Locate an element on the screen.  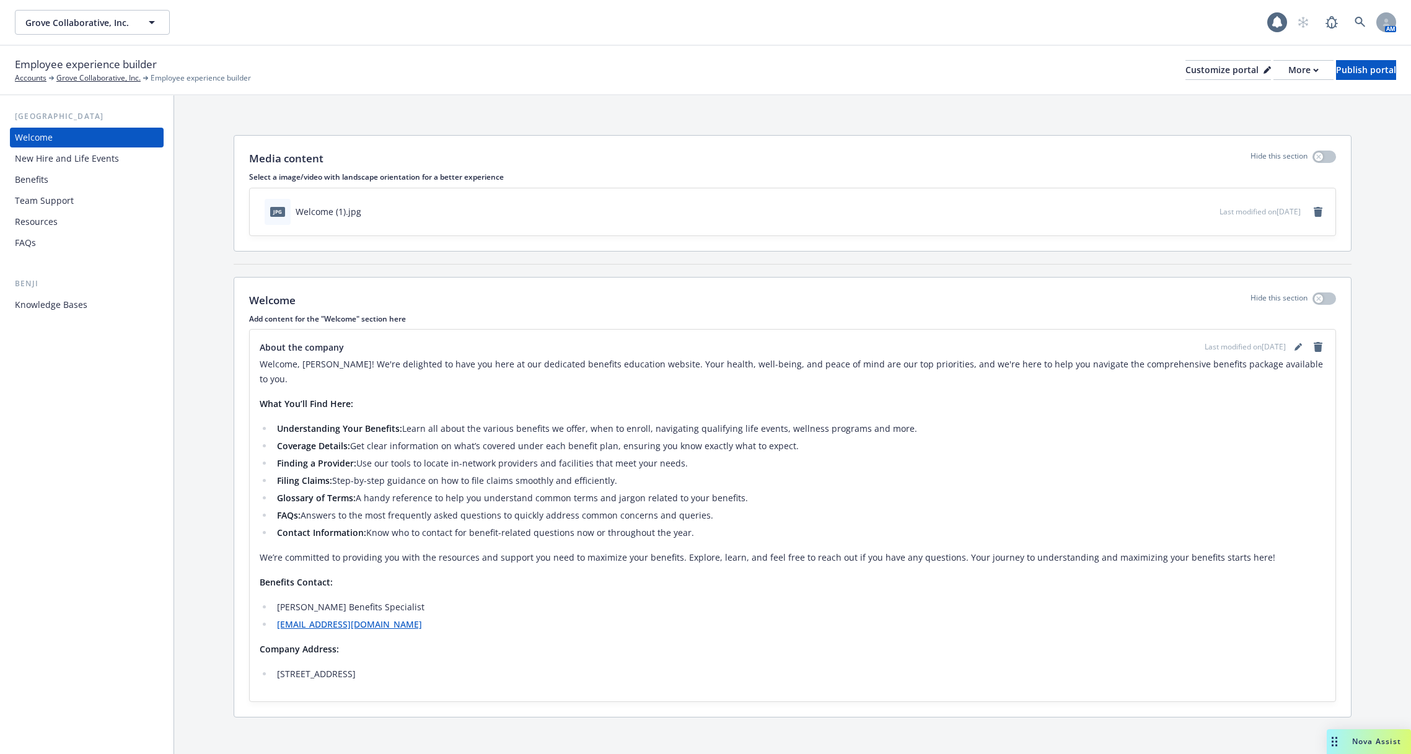
div: Knowledge Bases is located at coordinates (51, 305).